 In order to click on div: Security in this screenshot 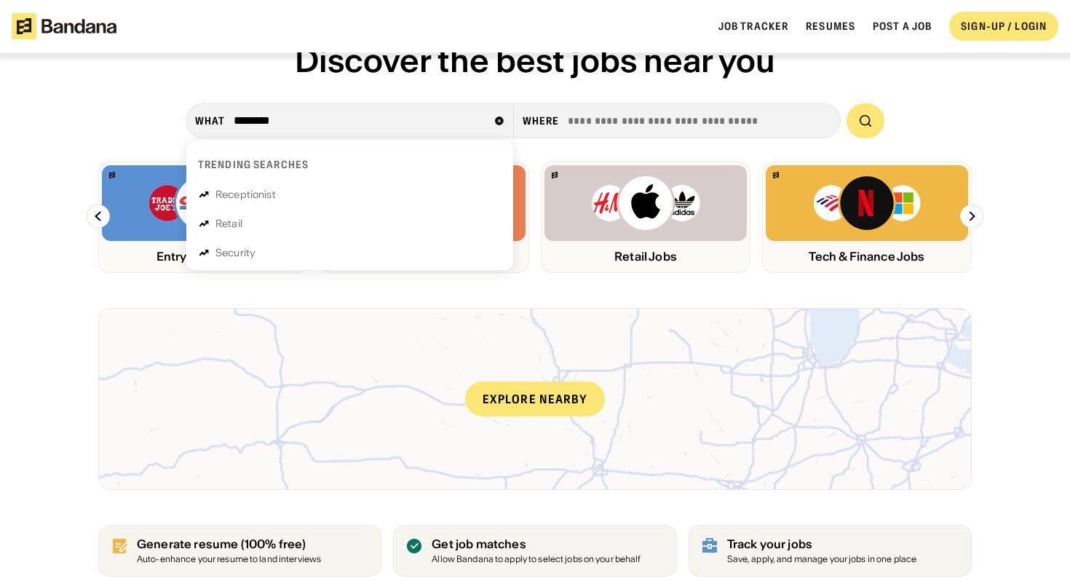, I will do `click(235, 253)`.